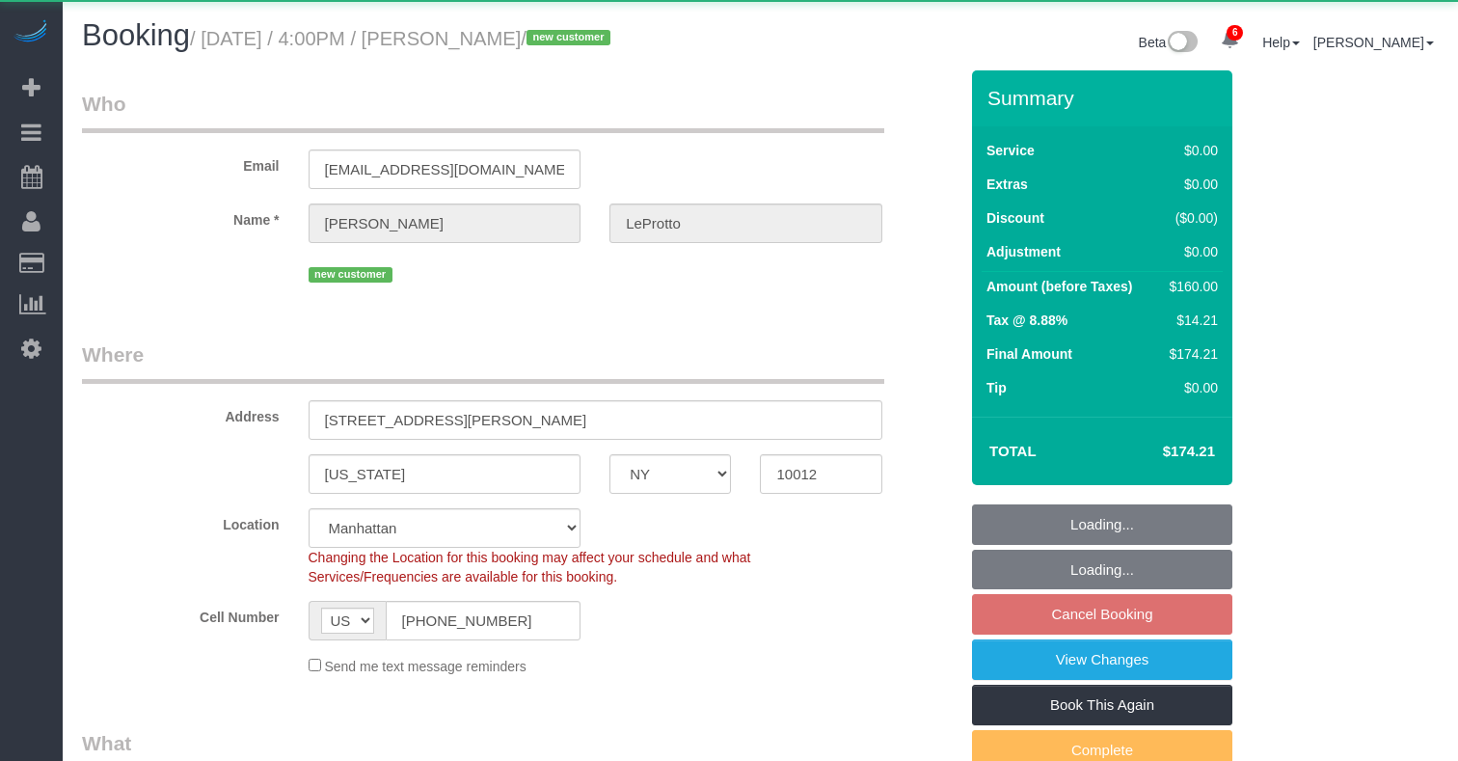 This screenshot has width=1458, height=761. What do you see at coordinates (996, 388) in the screenshot?
I see `label: Tip` at bounding box center [996, 388].